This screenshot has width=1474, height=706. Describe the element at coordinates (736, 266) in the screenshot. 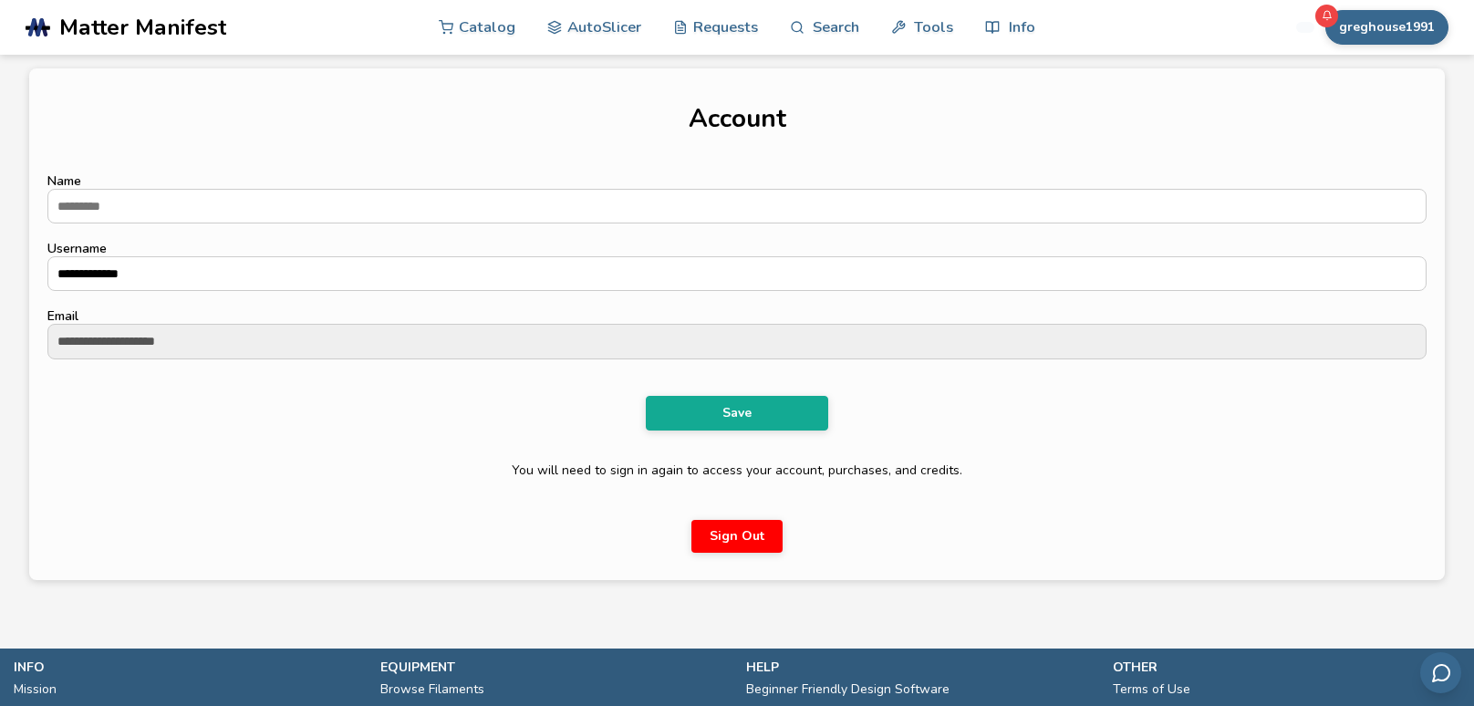

I see `label: Username` at that location.